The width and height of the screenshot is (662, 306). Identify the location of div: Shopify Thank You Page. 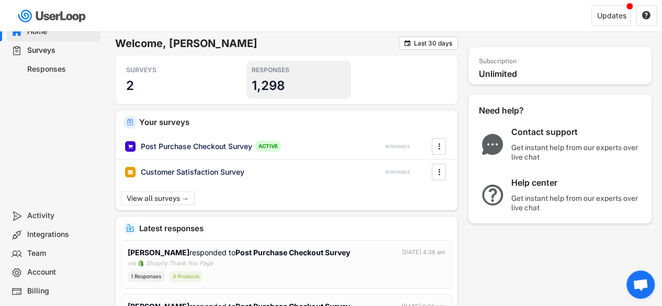
(179, 263).